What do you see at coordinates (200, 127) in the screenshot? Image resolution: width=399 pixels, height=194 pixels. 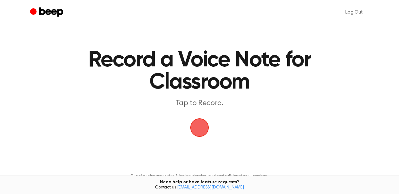 I see `img: Beep Logo` at bounding box center [200, 127].